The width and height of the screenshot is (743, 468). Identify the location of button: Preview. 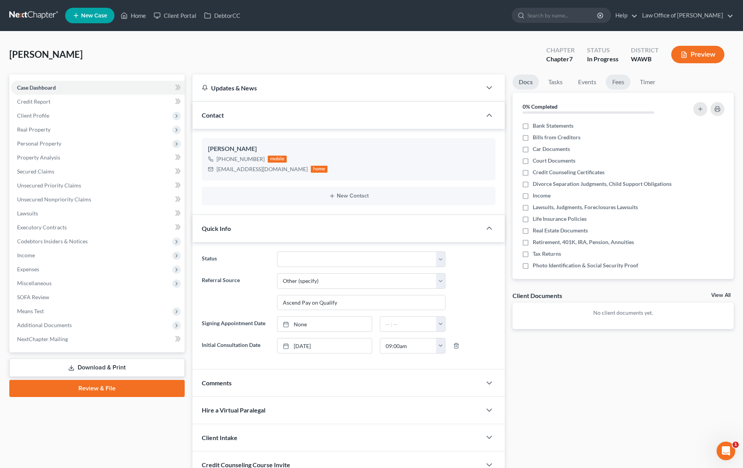
(697, 54).